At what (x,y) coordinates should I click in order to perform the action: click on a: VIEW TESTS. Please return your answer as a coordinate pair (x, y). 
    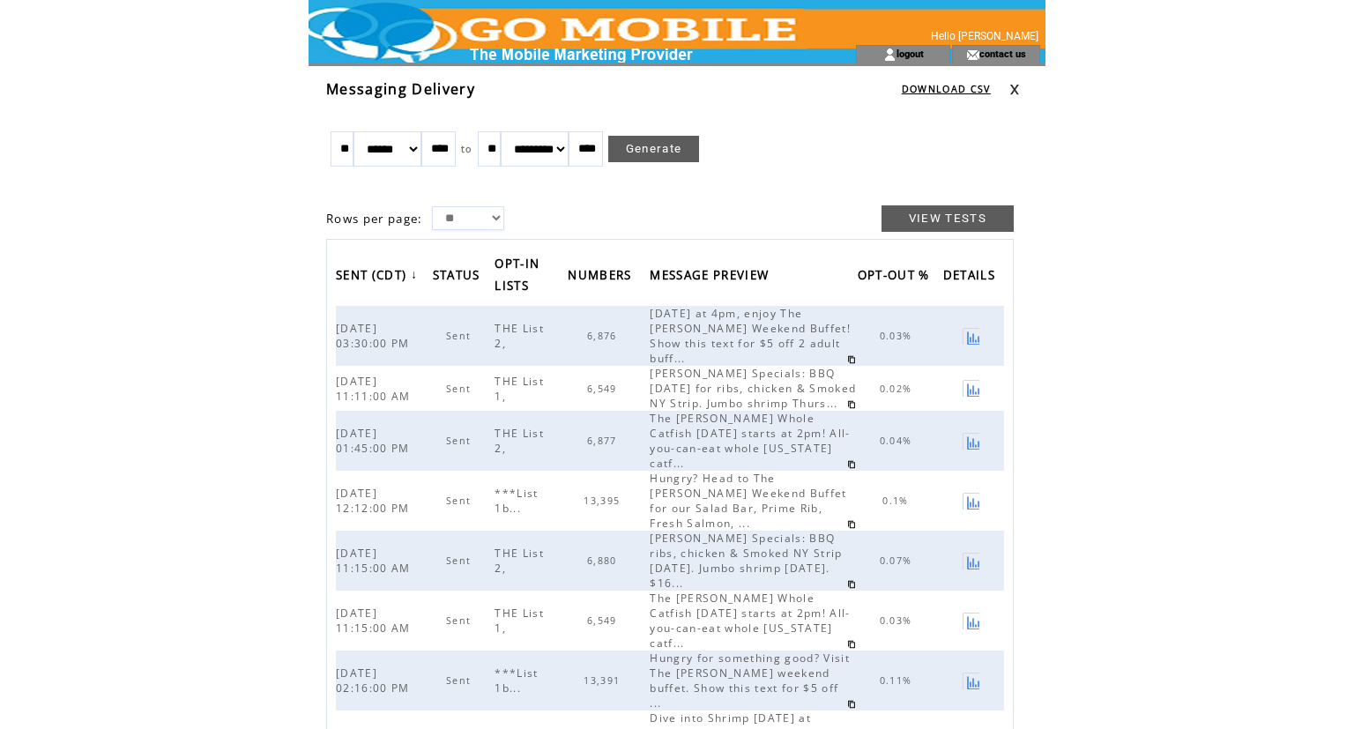
    Looking at the image, I should click on (948, 219).